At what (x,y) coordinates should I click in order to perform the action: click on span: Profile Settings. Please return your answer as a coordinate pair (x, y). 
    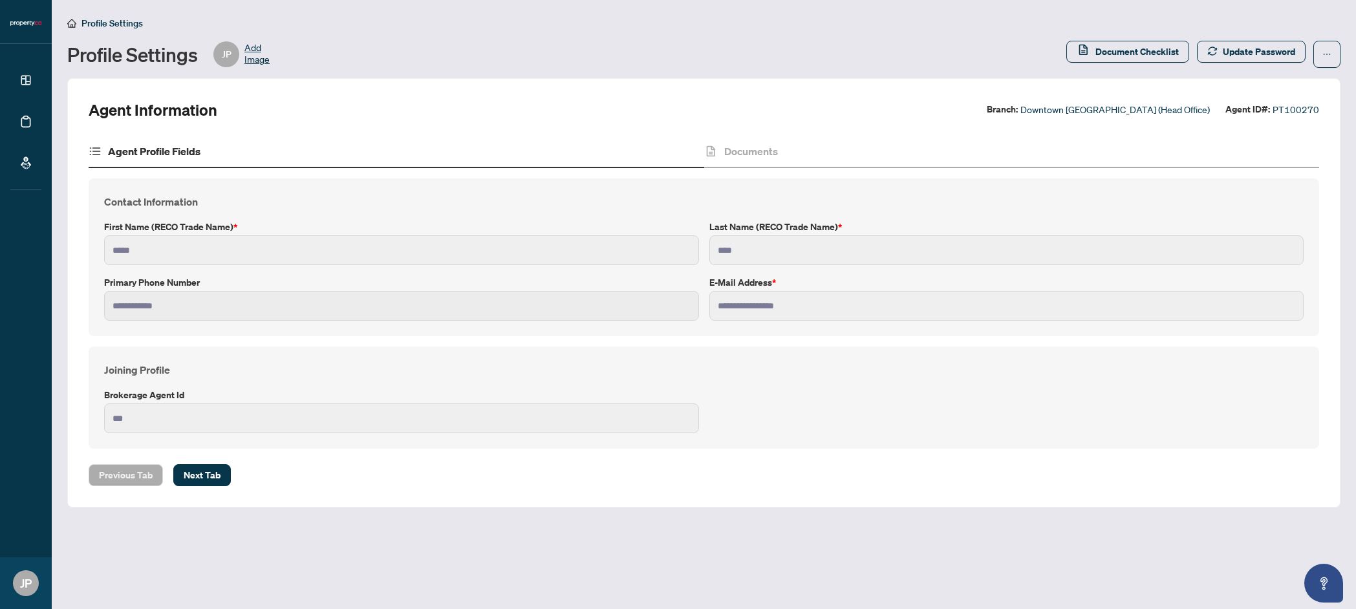
    Looking at the image, I should click on (112, 23).